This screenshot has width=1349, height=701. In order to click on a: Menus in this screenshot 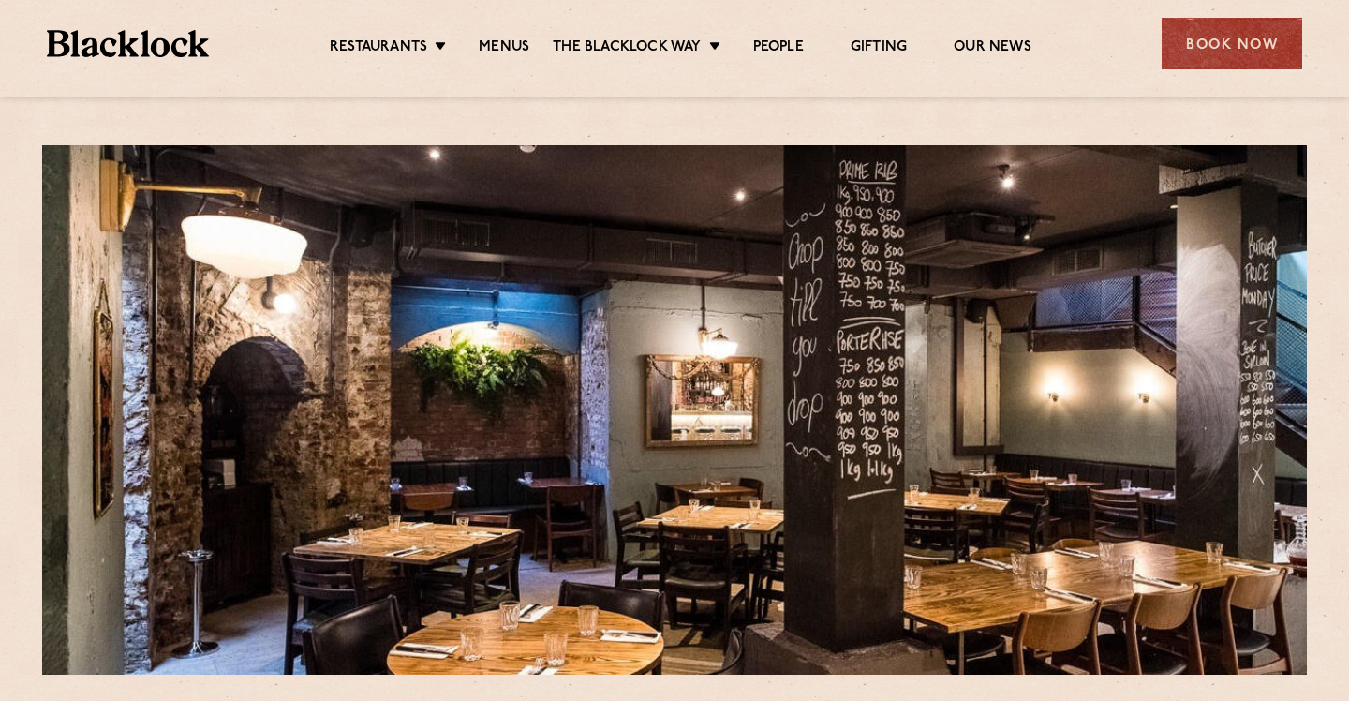, I will do `click(504, 49)`.